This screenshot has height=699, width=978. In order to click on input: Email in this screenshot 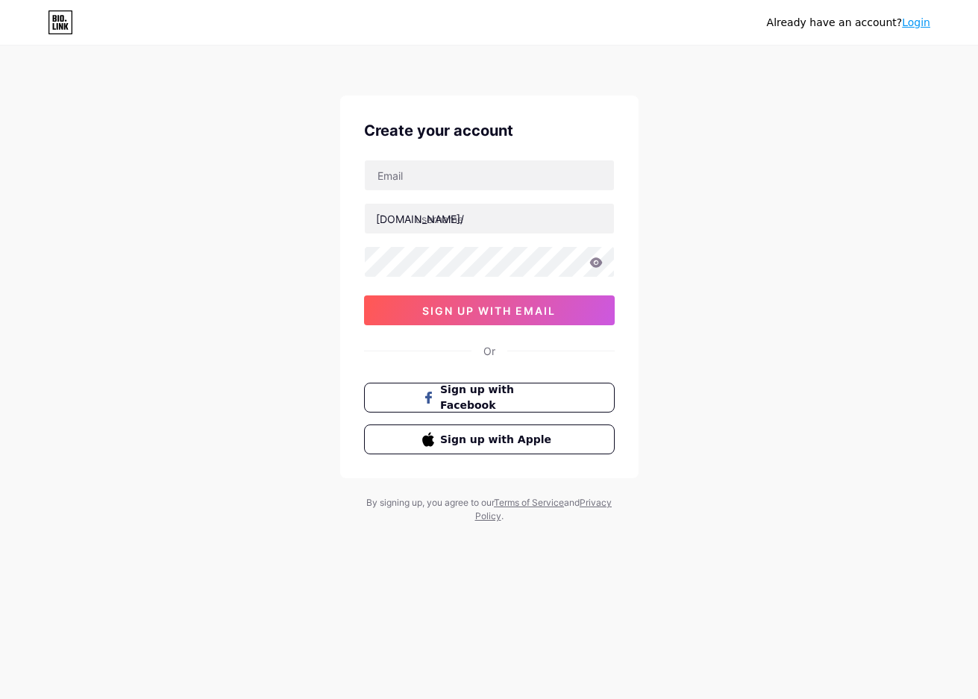, I will do `click(489, 175)`.